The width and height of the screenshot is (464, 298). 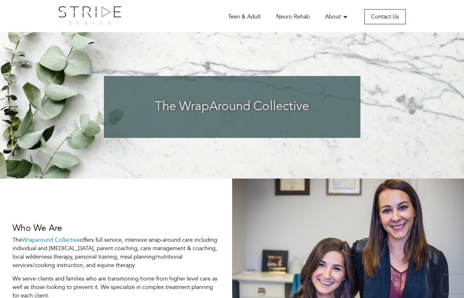 I want to click on h3: The WrapAround Collective, so click(x=232, y=107).